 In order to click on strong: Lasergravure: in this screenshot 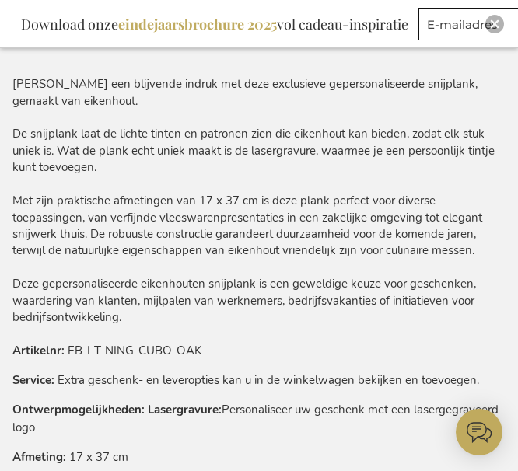, I will do `click(184, 410)`.